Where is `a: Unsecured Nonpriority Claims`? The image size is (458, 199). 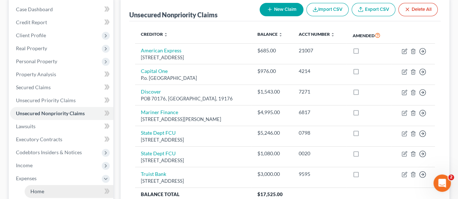
a: Unsecured Nonpriority Claims is located at coordinates (62, 114).